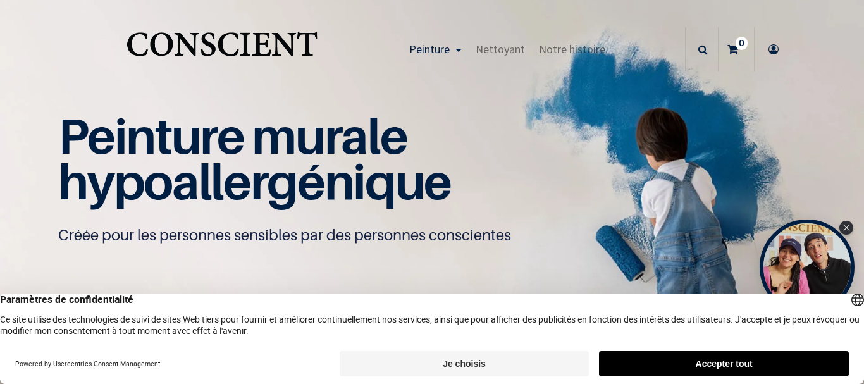 This screenshot has width=864, height=384. Describe the element at coordinates (431, 235) in the screenshot. I see `p: Créée pour les personnes sensibles par des personnes conscientes` at that location.